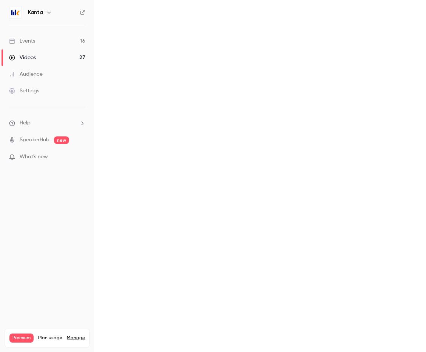  What do you see at coordinates (47, 123) in the screenshot?
I see `li: help-dropdown-opener` at bounding box center [47, 123].